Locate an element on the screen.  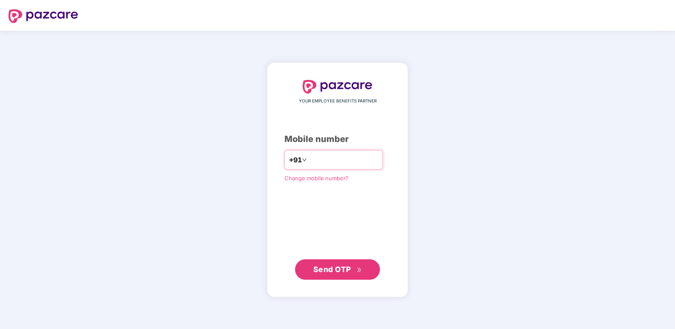
button: Send OTPdouble-right is located at coordinates (337, 269).